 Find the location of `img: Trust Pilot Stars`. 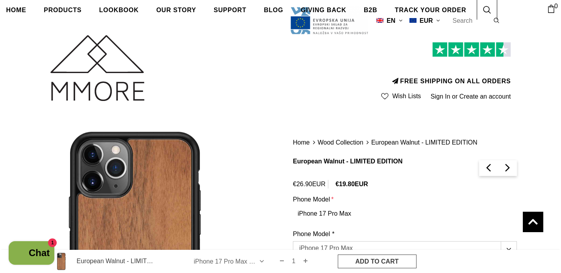

img: Trust Pilot Stars is located at coordinates (471, 50).